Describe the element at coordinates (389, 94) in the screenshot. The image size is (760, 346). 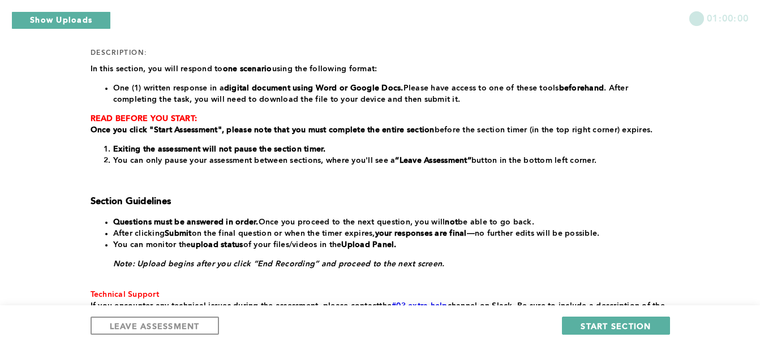
I see `li: One (1) written response in a Please have access to one of these tools . After completing the tas...` at that location.